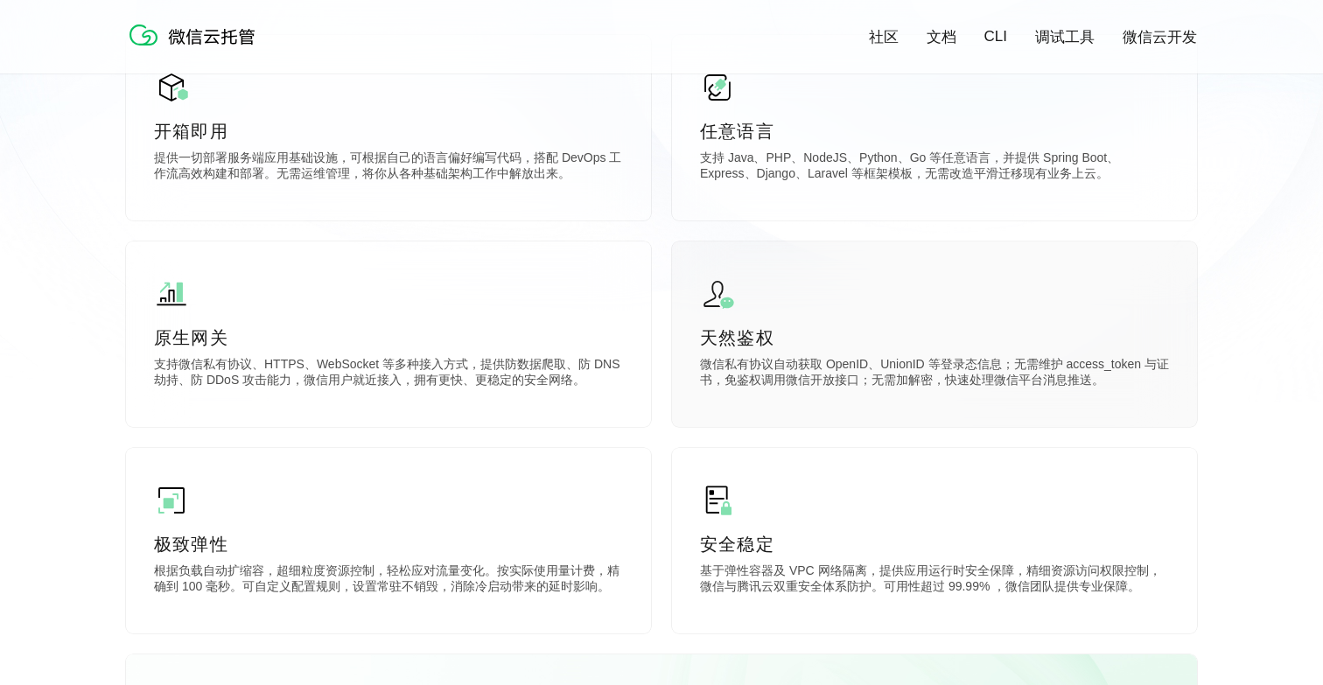 Image resolution: width=1323 pixels, height=685 pixels. I want to click on p: 基于弹性容器及 VPC 网络隔离，提供应用运行时安全保障，精细资源访问权限控制，微信与腾讯云双重安全体系防护。可用性超过 99.99% ，微信团队提供专业保障。, so click(934, 581).